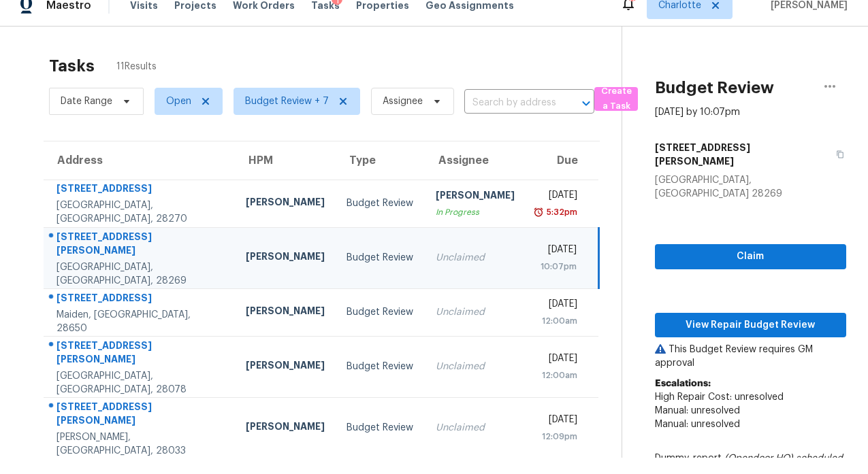 Image resolution: width=868 pixels, height=474 pixels. What do you see at coordinates (560, 212) in the screenshot?
I see `div: 5:32pm` at bounding box center [560, 212].